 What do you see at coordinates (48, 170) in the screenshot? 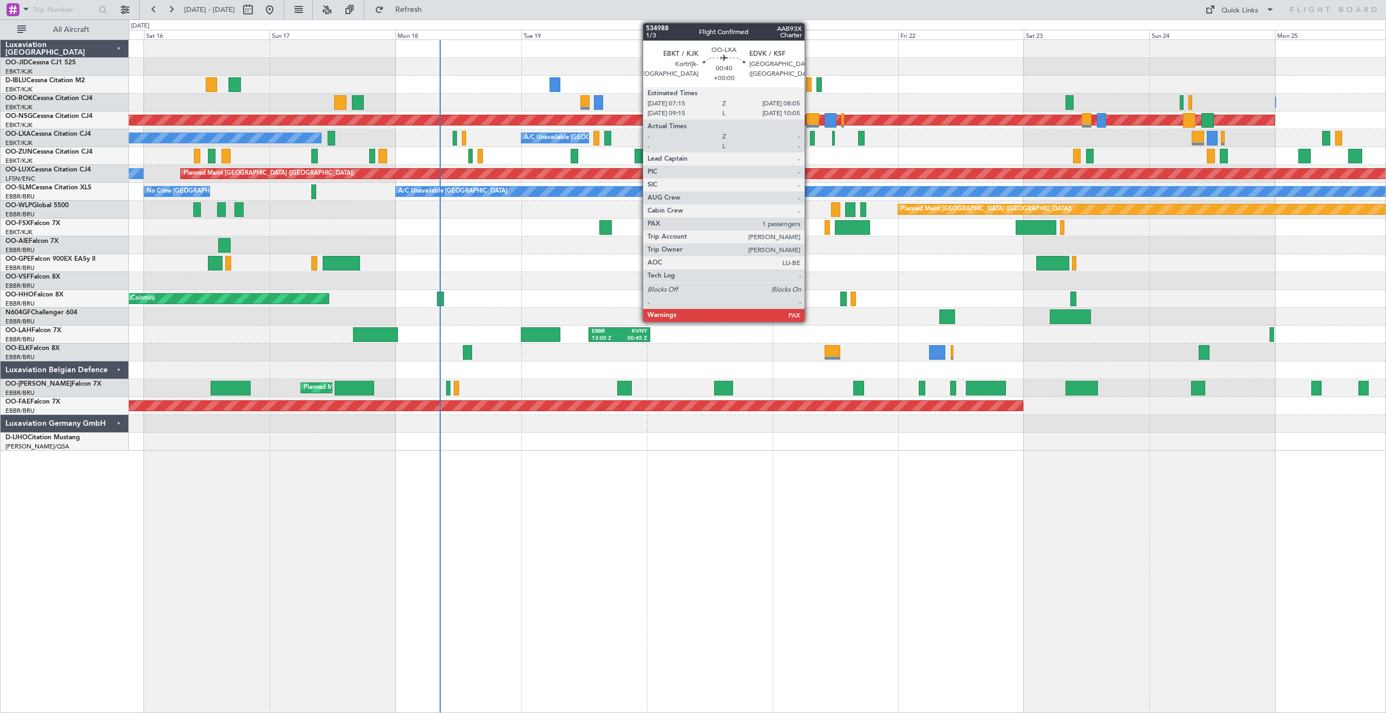
I see `a: OO-LUXCessna Citation CJ4` at bounding box center [48, 170].